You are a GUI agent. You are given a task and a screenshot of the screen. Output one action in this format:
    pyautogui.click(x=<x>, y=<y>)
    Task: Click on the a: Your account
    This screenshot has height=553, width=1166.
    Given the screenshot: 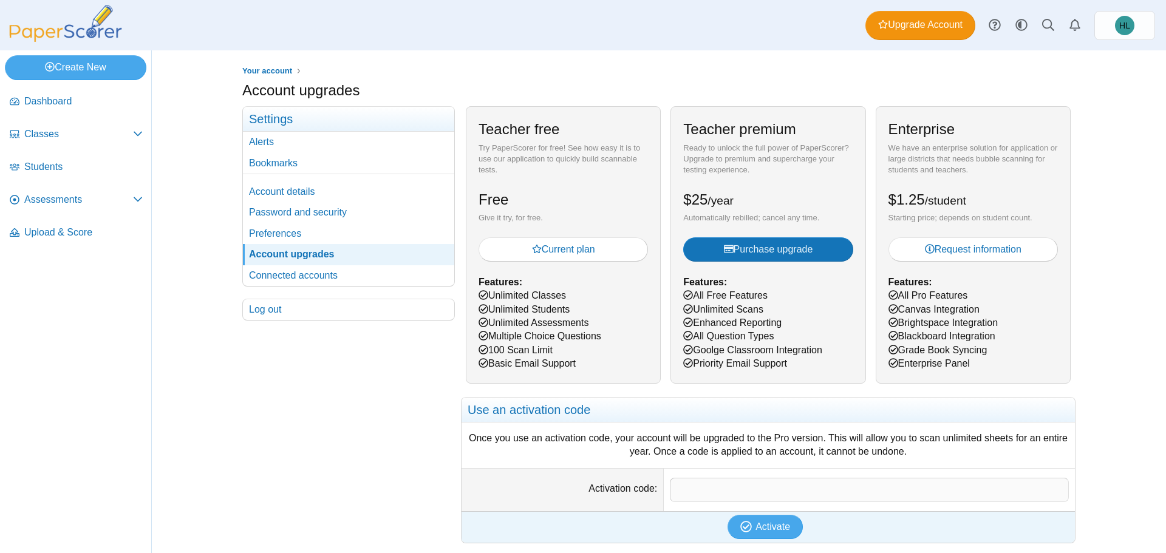 What is the action you would take?
    pyautogui.click(x=267, y=71)
    